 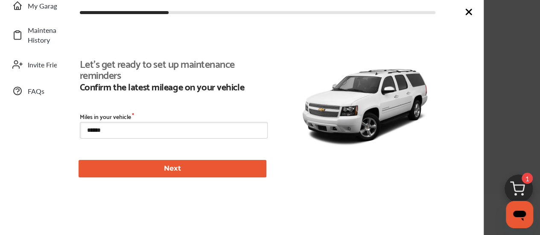 What do you see at coordinates (58, 91) in the screenshot?
I see `span: FAQs` at bounding box center [58, 91].